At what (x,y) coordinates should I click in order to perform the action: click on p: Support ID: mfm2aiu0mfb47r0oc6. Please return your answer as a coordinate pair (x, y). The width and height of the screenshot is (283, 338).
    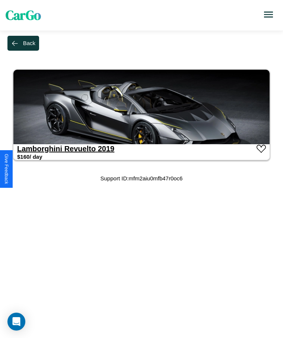
    Looking at the image, I should click on (141, 178).